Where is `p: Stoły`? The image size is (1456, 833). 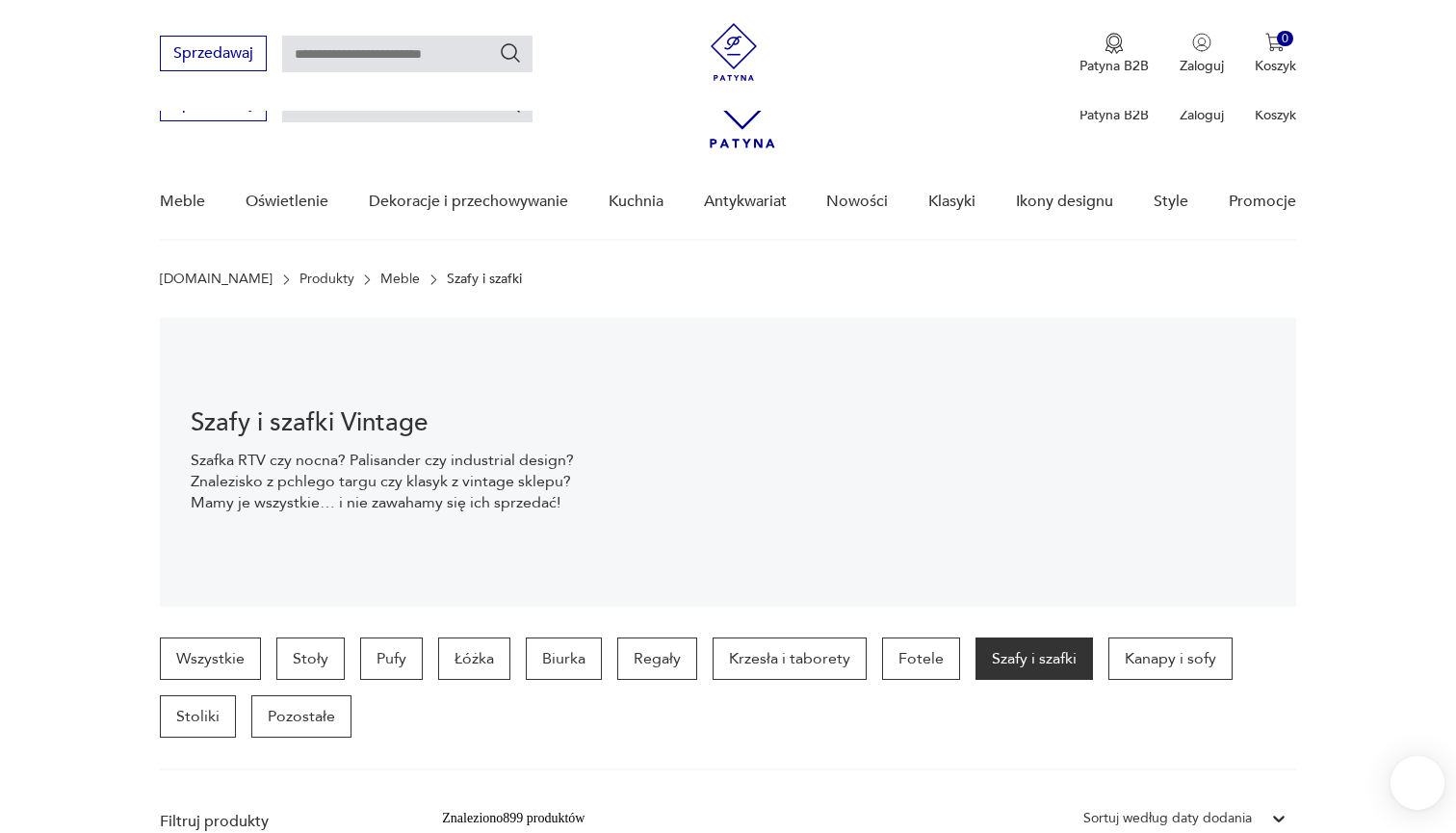
p: Stoły is located at coordinates (310, 658).